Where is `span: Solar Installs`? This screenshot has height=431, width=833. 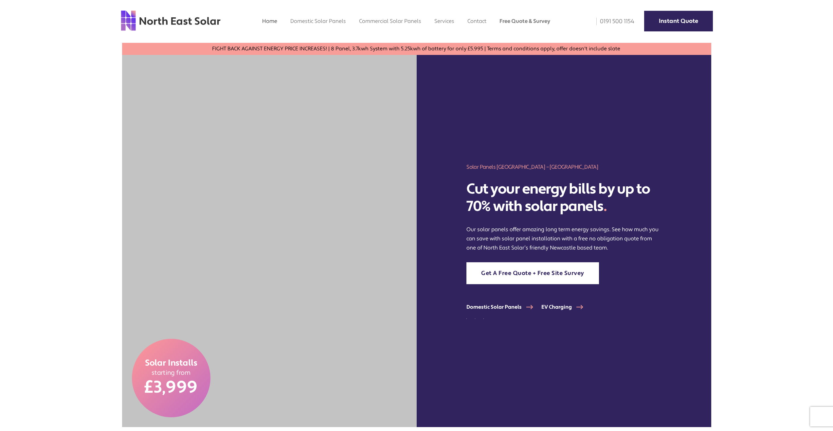 span: Solar Installs is located at coordinates (171, 364).